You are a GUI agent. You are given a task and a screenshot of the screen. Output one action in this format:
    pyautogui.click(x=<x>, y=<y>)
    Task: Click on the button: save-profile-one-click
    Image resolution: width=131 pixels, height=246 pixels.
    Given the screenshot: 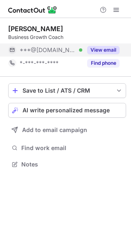 What is the action you would take?
    pyautogui.click(x=67, y=90)
    